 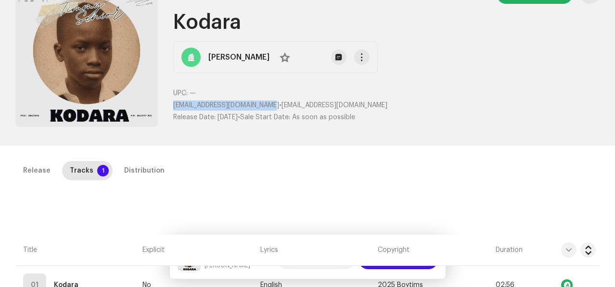 What do you see at coordinates (386, 23) in the screenshot?
I see `h1: Kodara` at bounding box center [386, 23].